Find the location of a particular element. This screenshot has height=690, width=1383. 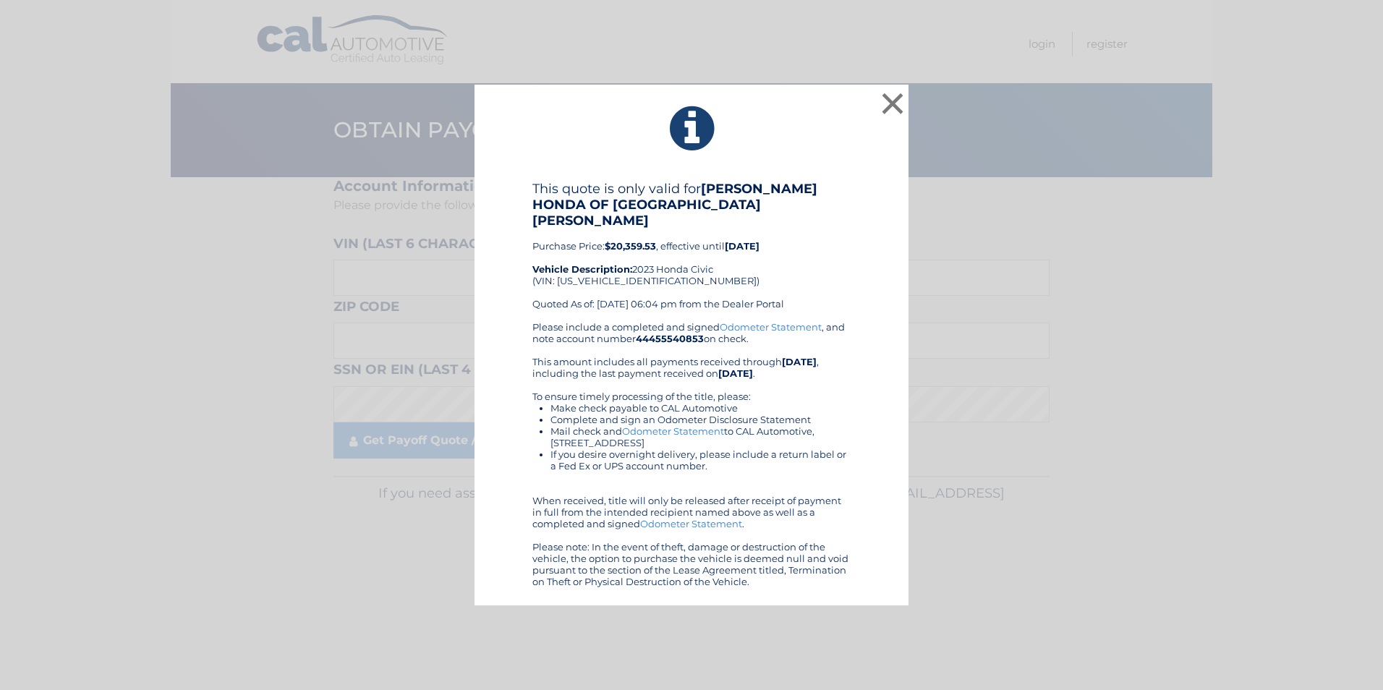

strong: Vehicle Description: is located at coordinates (582, 269).